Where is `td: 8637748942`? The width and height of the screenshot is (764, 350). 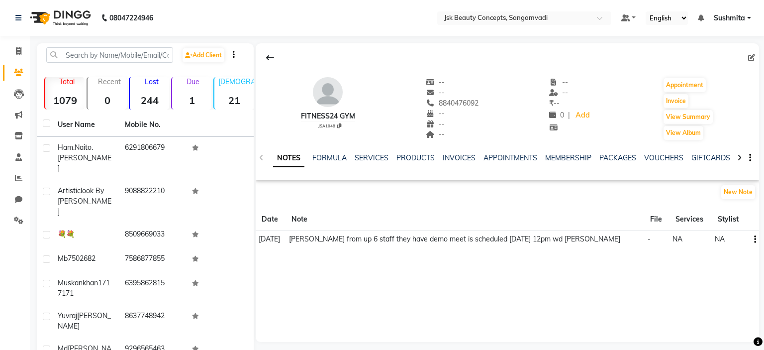 td: 8637748942 is located at coordinates (152, 321).